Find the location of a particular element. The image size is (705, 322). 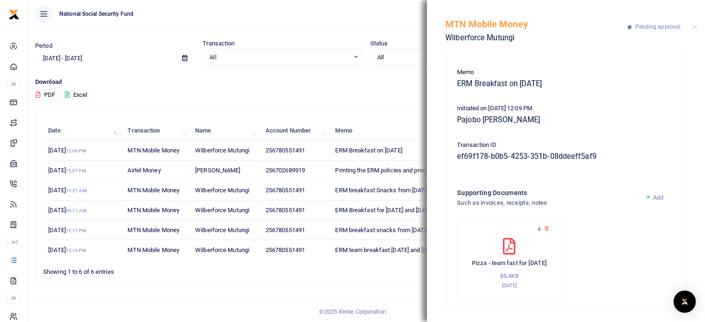

span: 256702689919 is located at coordinates (285, 170).